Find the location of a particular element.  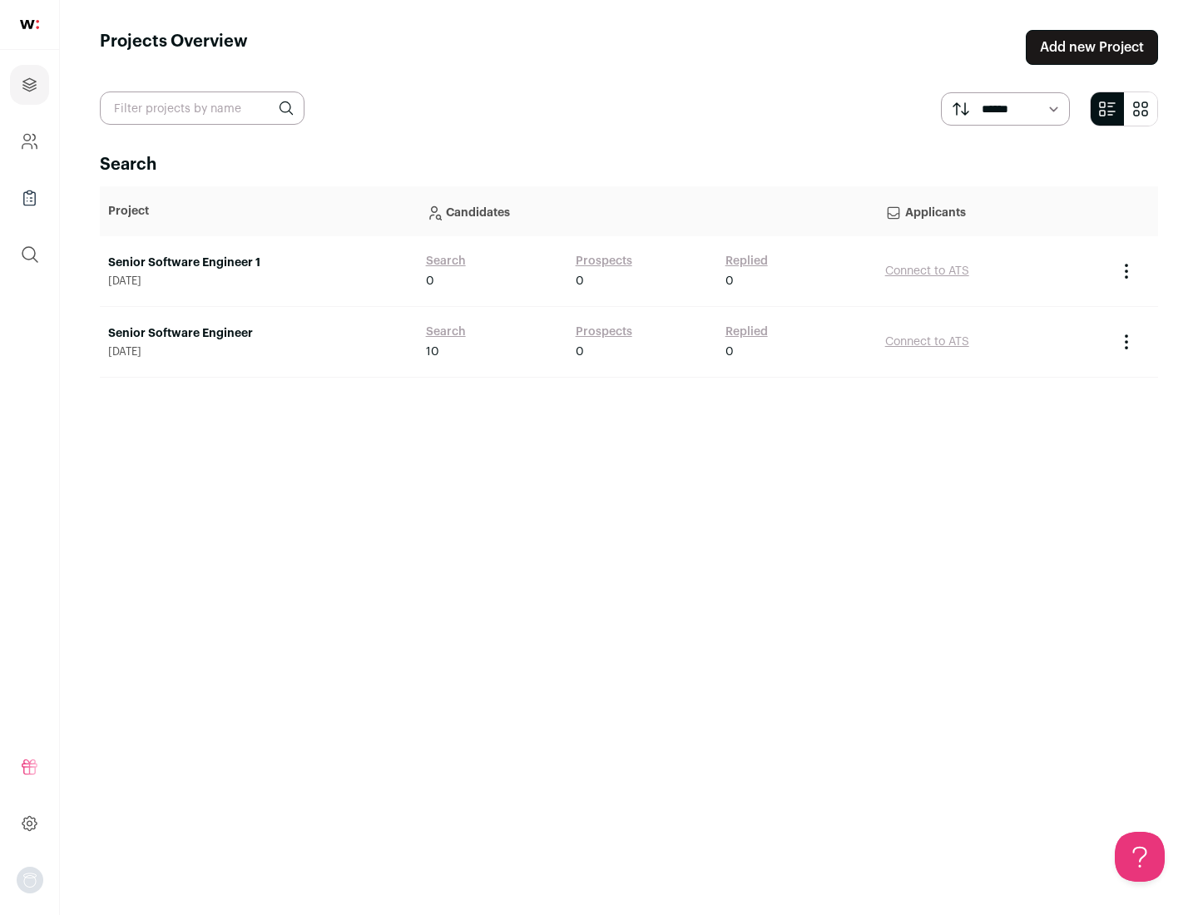

img: wellfound-shorthand-0d5821cbd27db2630d0214b213865d53afaa358527fdda9d0ea32b1df1b89c2c.svg is located at coordinates (29, 24).